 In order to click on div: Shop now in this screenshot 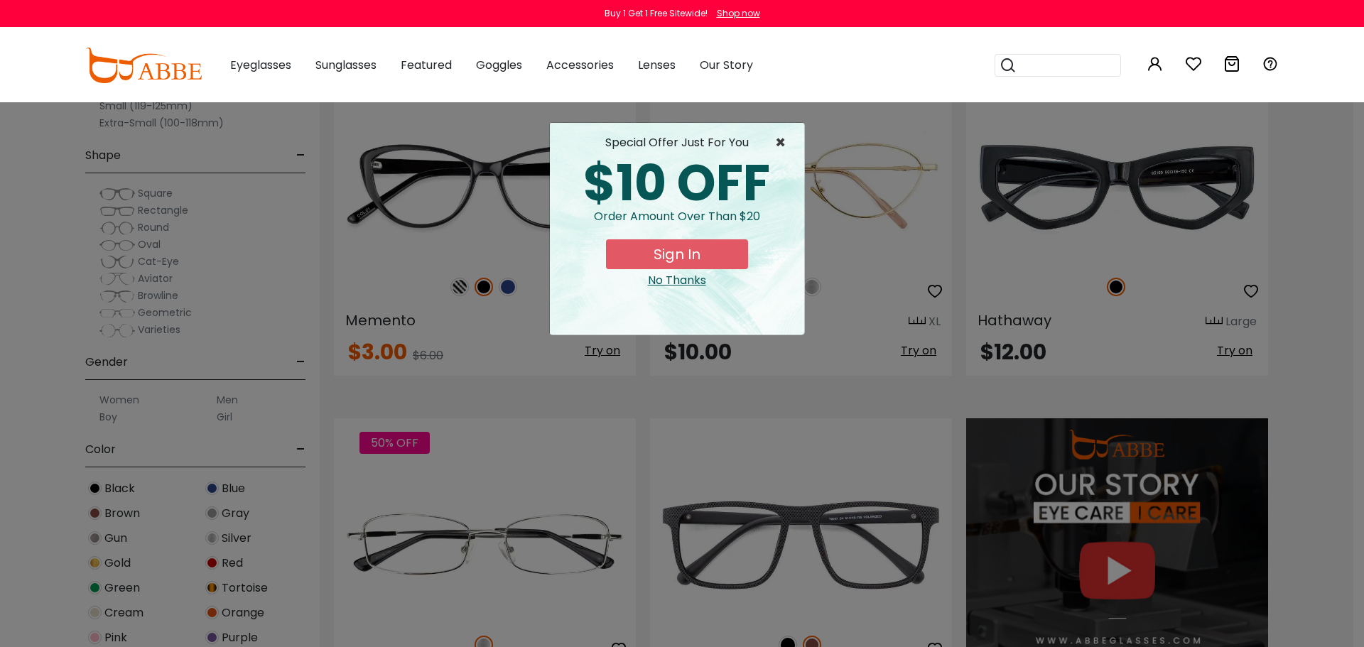, I will do `click(738, 13)`.